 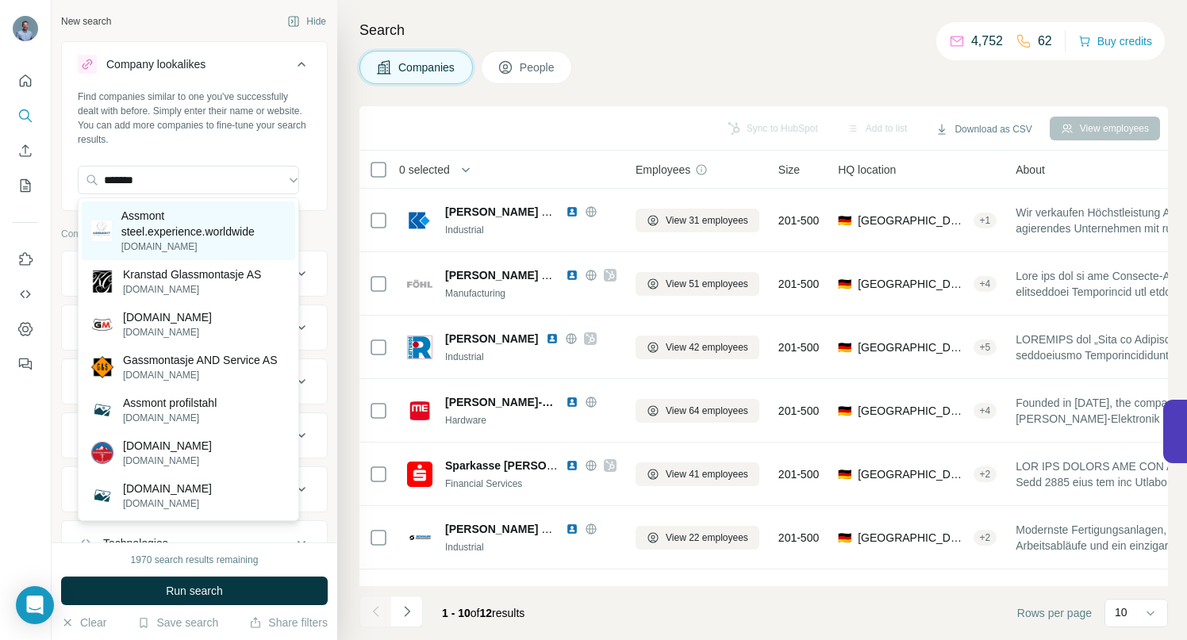 What do you see at coordinates (420, 347) in the screenshot?
I see `img: Logo of Rattunde AG` at bounding box center [420, 347].